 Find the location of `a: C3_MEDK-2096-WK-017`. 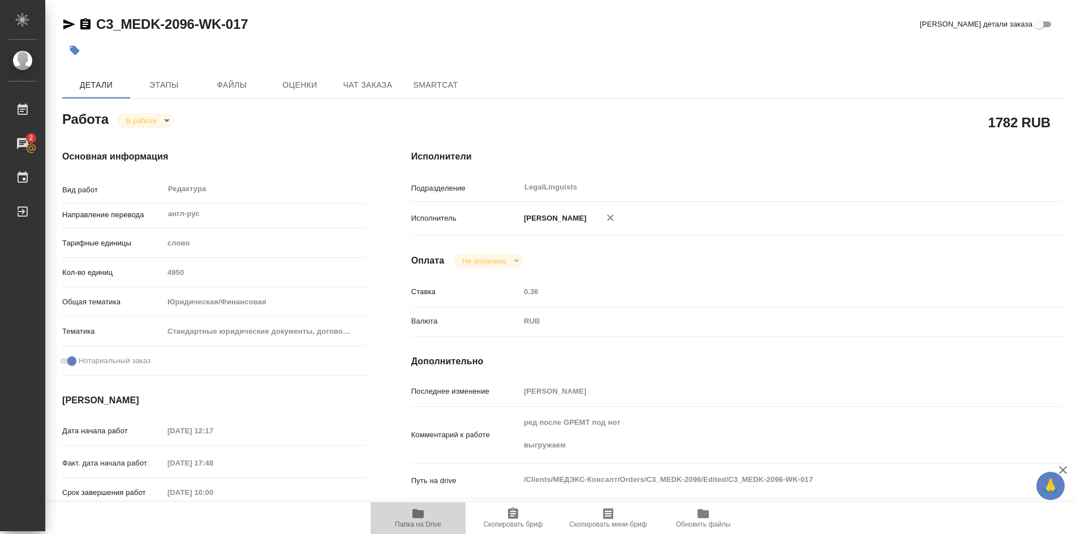

a: C3_MEDK-2096-WK-017 is located at coordinates (172, 24).